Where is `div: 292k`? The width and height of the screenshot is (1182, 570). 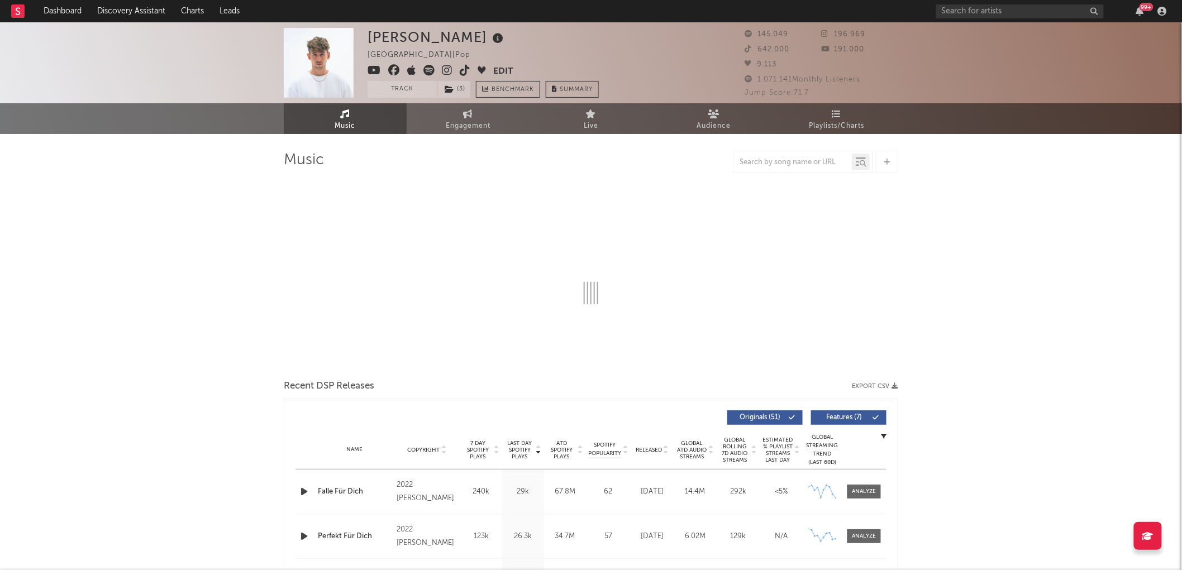 div: 292k is located at coordinates (738, 492).